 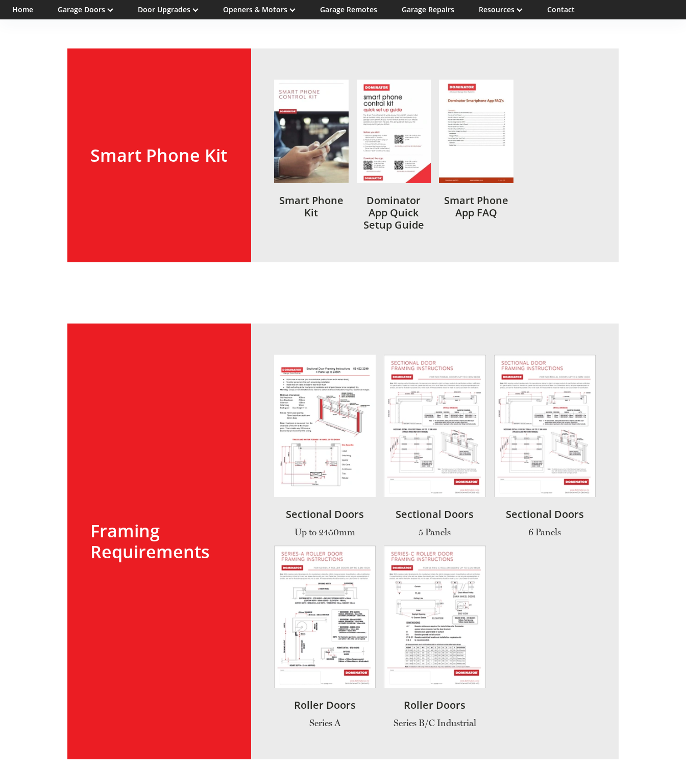 I want to click on h2: Framing Requirements, so click(x=159, y=541).